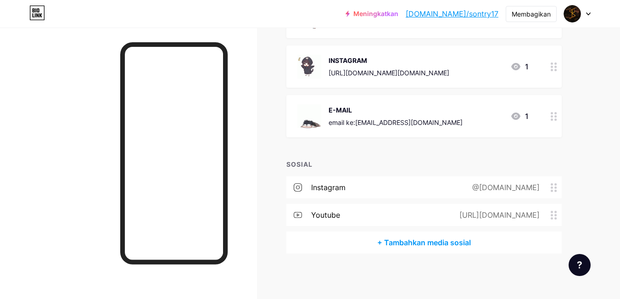 The width and height of the screenshot is (620, 299). What do you see at coordinates (326, 215) in the screenshot?
I see `font: Youtube` at bounding box center [326, 215].